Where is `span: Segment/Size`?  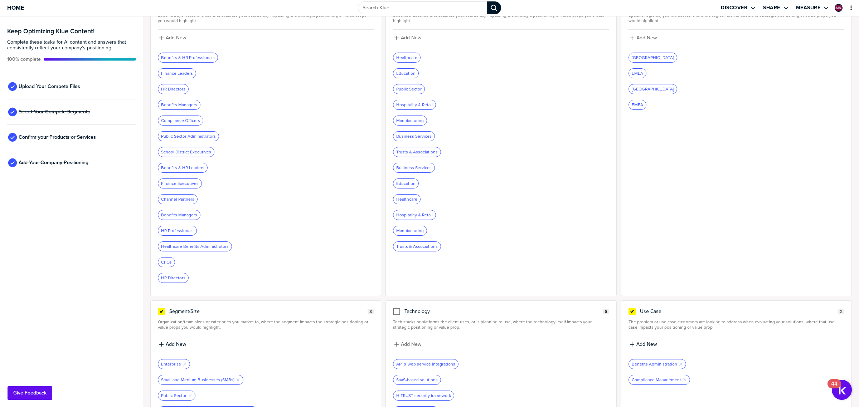
span: Segment/Size is located at coordinates (184, 312).